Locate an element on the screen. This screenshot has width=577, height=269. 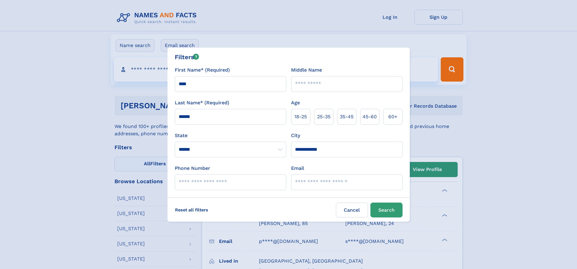
label: Age is located at coordinates (295, 103).